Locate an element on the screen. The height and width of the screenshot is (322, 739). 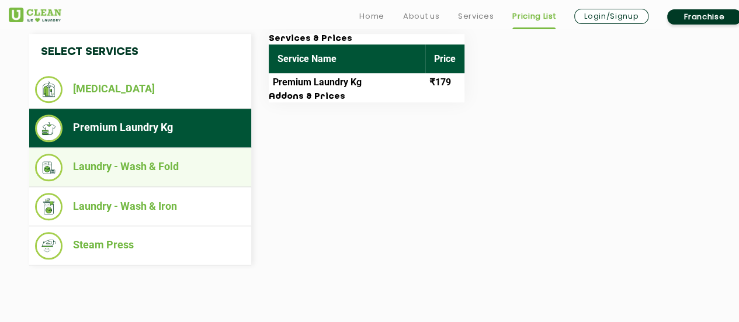
a: Pricing List is located at coordinates (534, 16).